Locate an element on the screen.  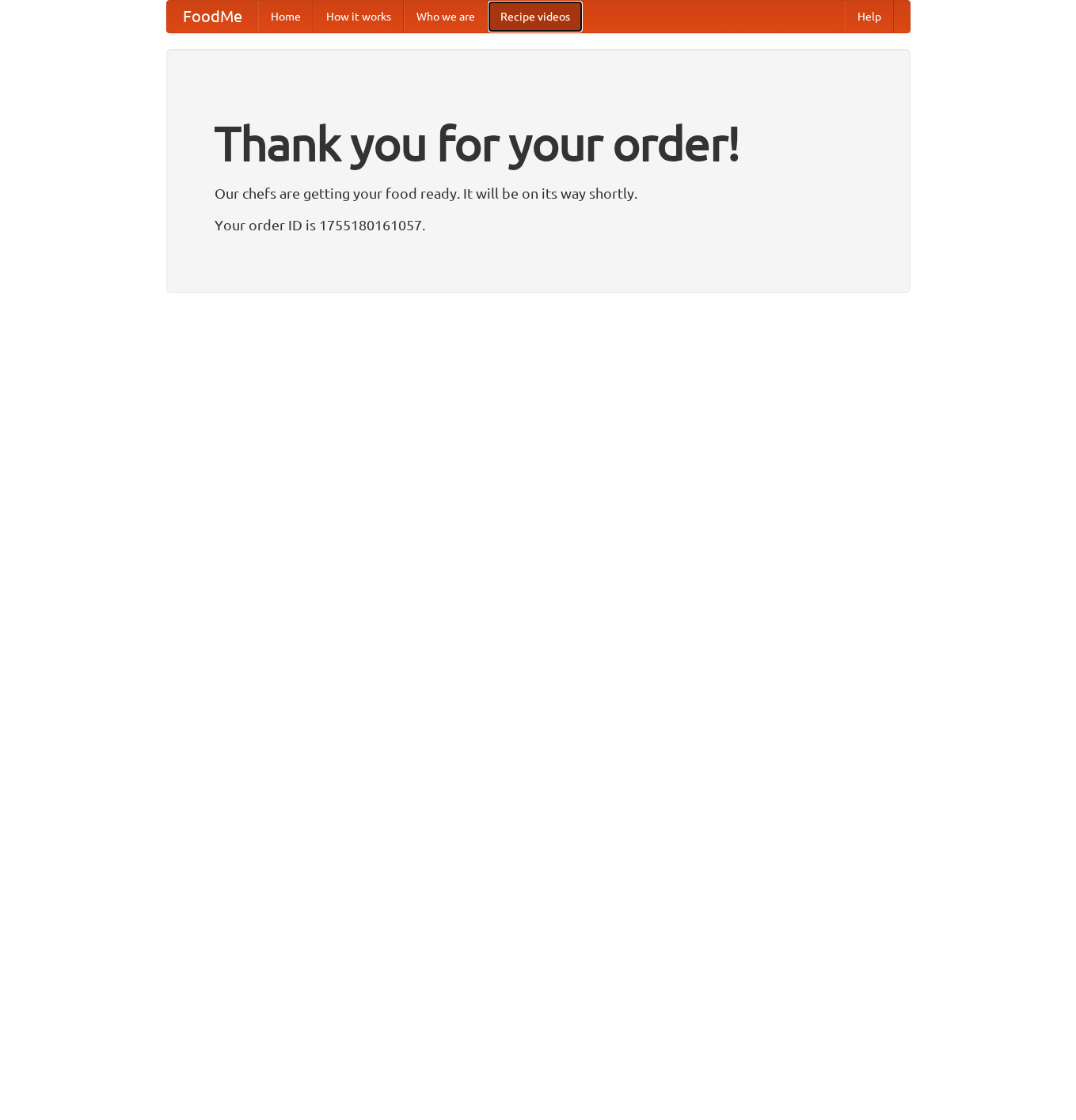
a: How it works is located at coordinates (359, 17).